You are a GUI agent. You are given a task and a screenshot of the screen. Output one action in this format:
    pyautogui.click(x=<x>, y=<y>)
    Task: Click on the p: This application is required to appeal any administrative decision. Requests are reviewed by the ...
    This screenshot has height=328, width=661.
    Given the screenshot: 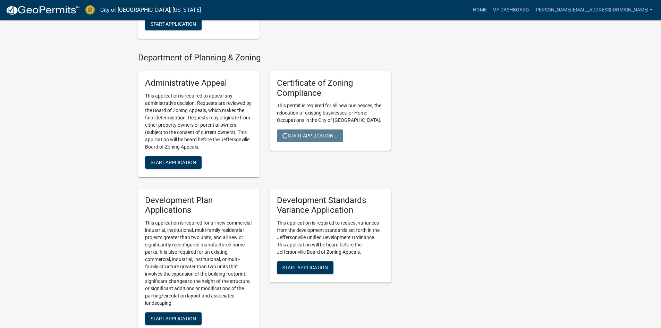 What is the action you would take?
    pyautogui.click(x=199, y=121)
    